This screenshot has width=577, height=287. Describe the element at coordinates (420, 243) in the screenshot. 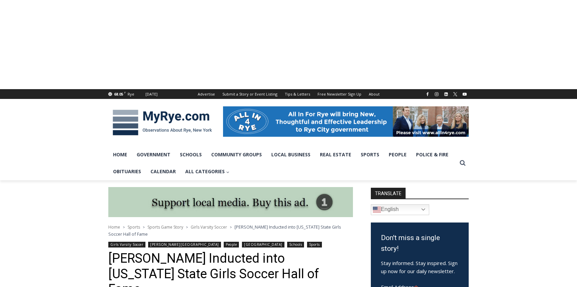

I see `h3: Don't miss a single story!` at that location.